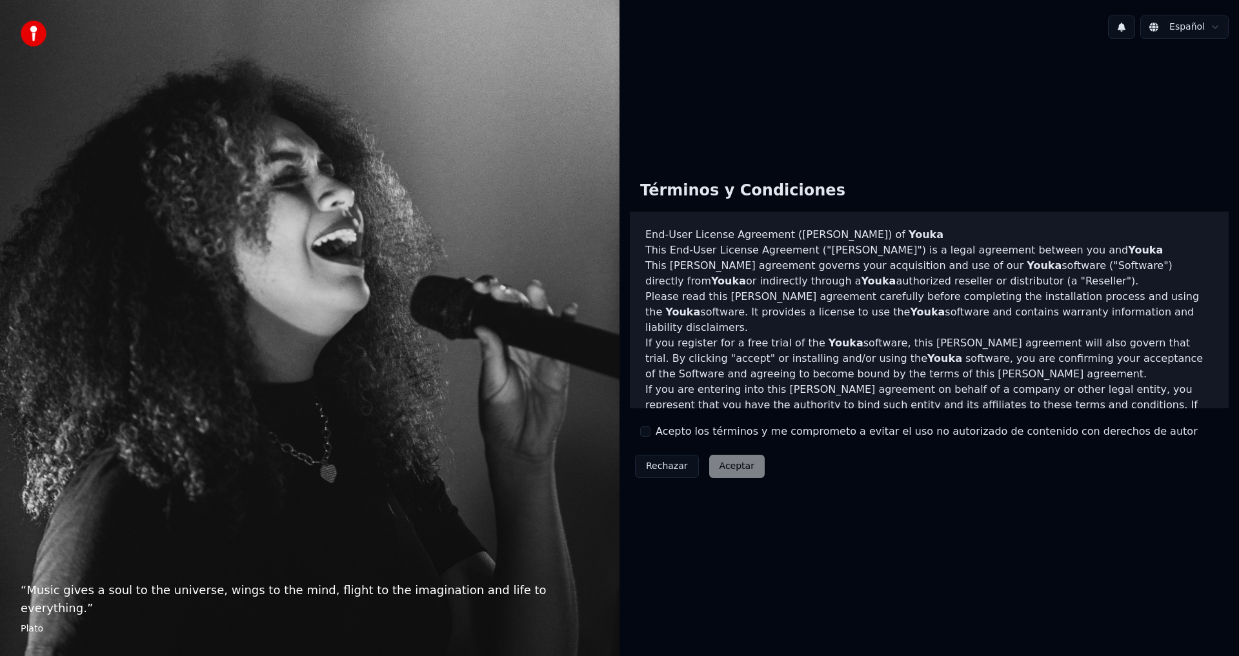  Describe the element at coordinates (34, 34) in the screenshot. I see `img: youka` at that location.